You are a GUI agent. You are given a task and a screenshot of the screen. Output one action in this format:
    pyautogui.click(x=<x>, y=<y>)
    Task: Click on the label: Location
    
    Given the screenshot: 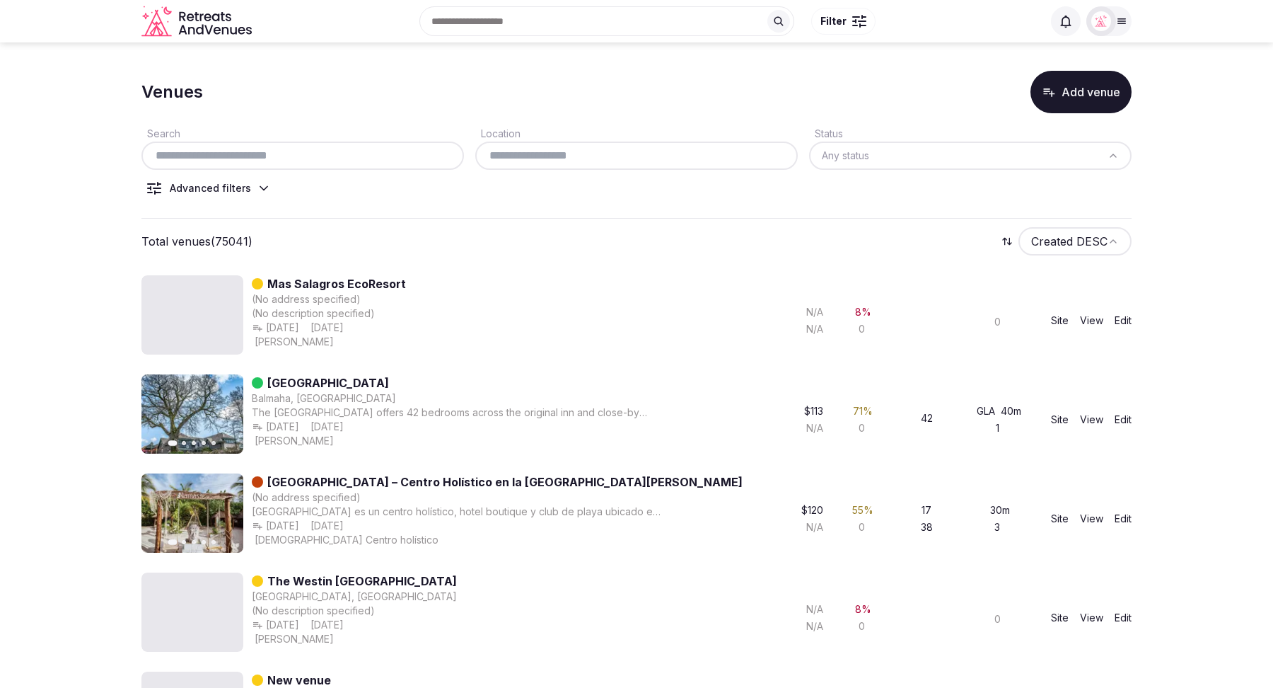 What is the action you would take?
    pyautogui.click(x=498, y=133)
    